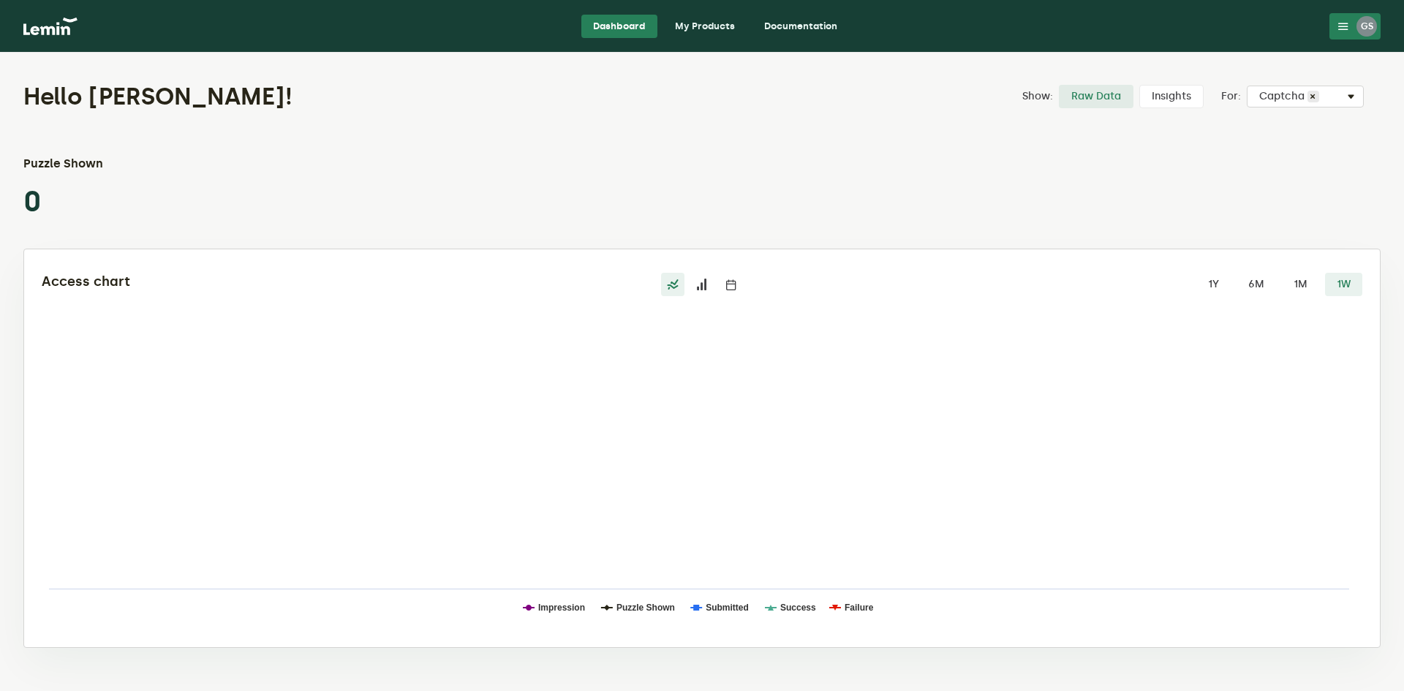 This screenshot has width=1404, height=691. I want to click on div: GS, so click(1367, 26).